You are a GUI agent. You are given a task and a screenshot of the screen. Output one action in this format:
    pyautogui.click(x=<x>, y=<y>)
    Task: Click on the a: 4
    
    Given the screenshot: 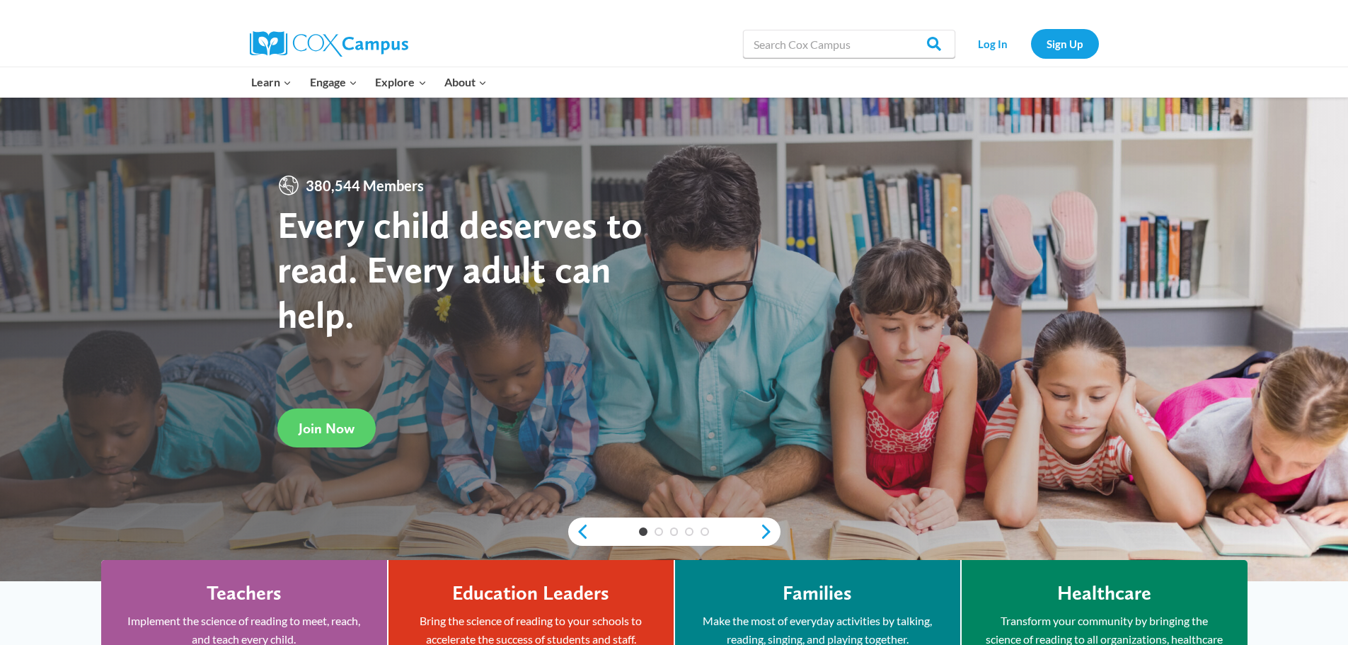 What is the action you would take?
    pyautogui.click(x=689, y=532)
    